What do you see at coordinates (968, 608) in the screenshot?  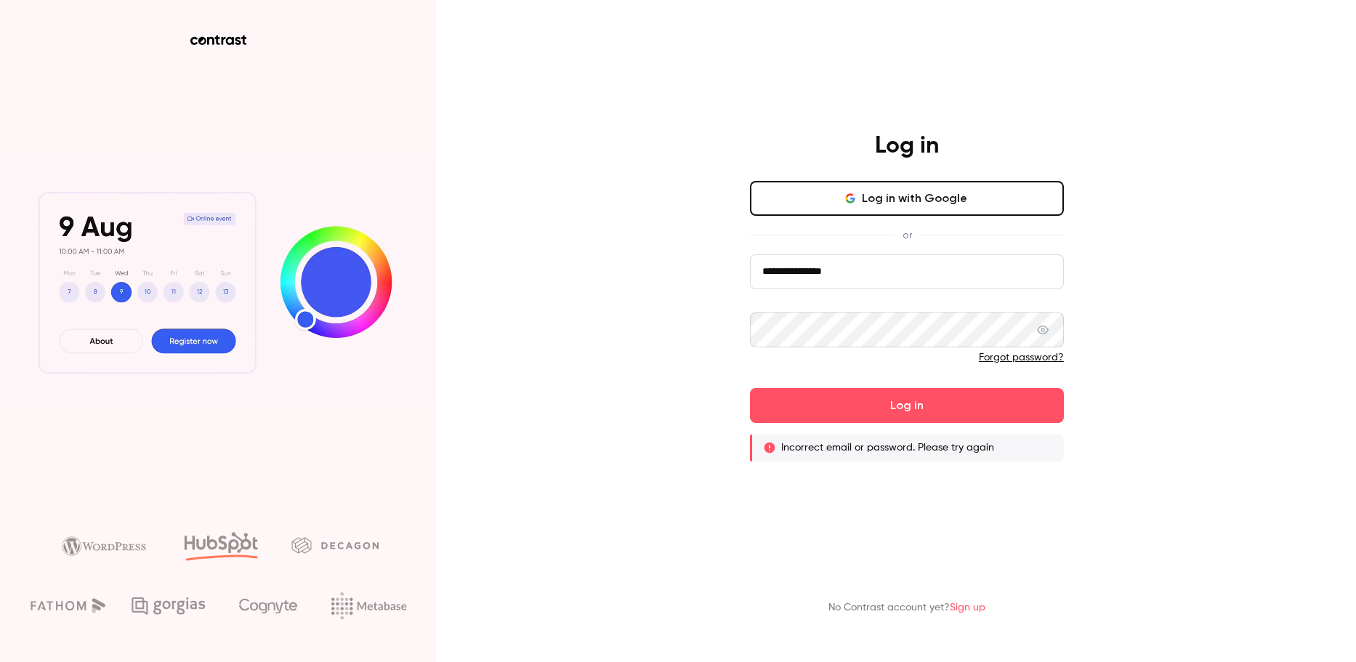 I see `a: Sign up` at bounding box center [968, 608].